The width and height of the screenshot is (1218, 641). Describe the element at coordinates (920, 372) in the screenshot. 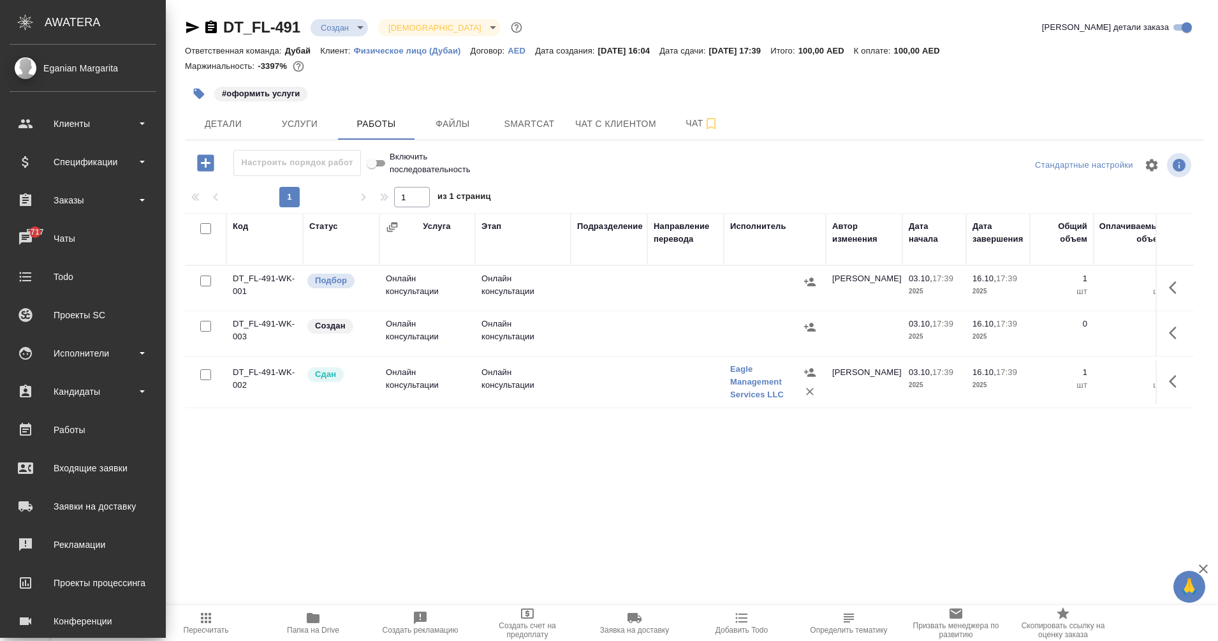

I see `p: 03.10,` at that location.